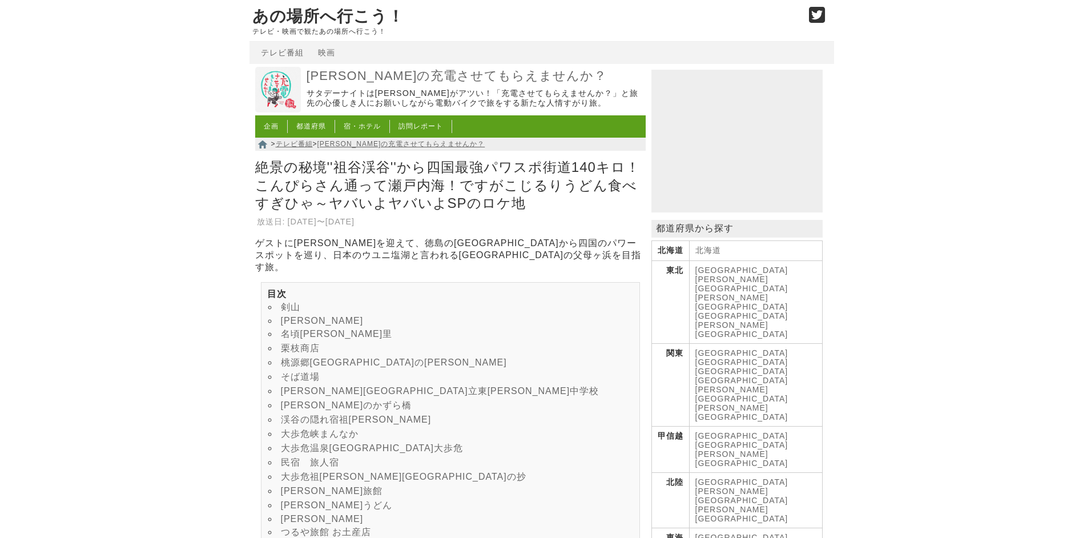 This screenshot has width=1083, height=538. I want to click on a: 民宿 旅人宿, so click(310, 462).